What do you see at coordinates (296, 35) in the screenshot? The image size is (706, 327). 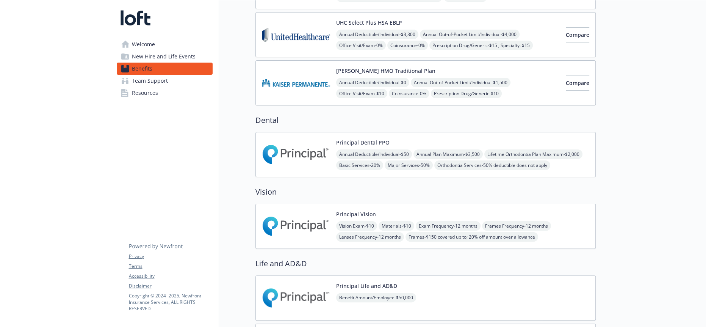 I see `img: United Healthcare Insurance Company carrier logo` at bounding box center [296, 35].